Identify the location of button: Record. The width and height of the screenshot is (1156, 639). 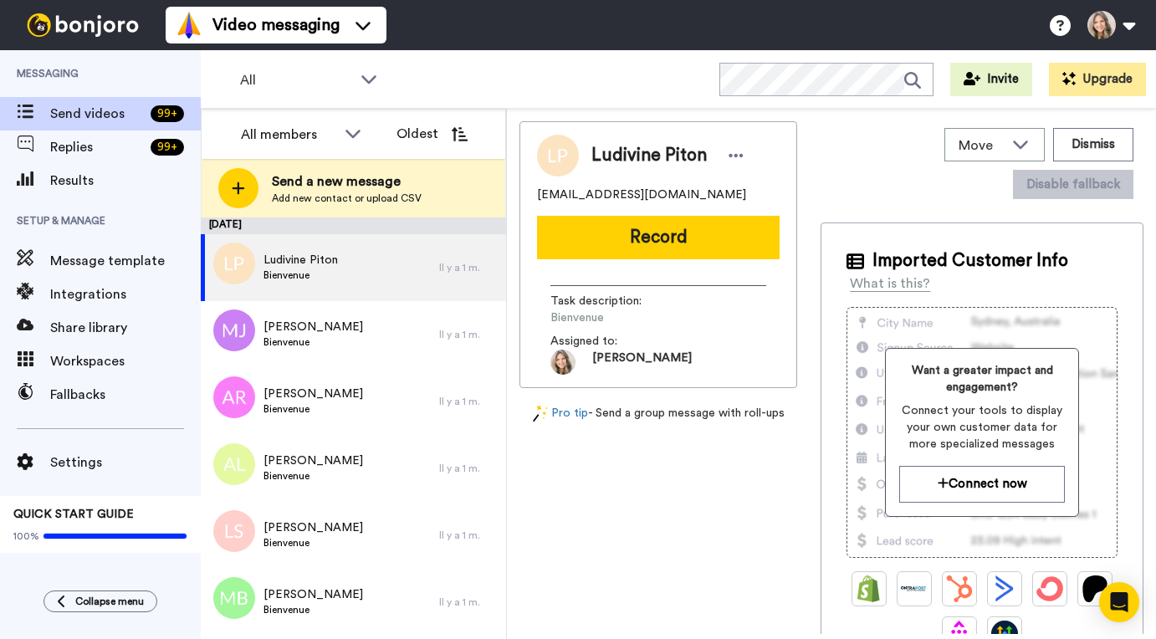
(658, 238).